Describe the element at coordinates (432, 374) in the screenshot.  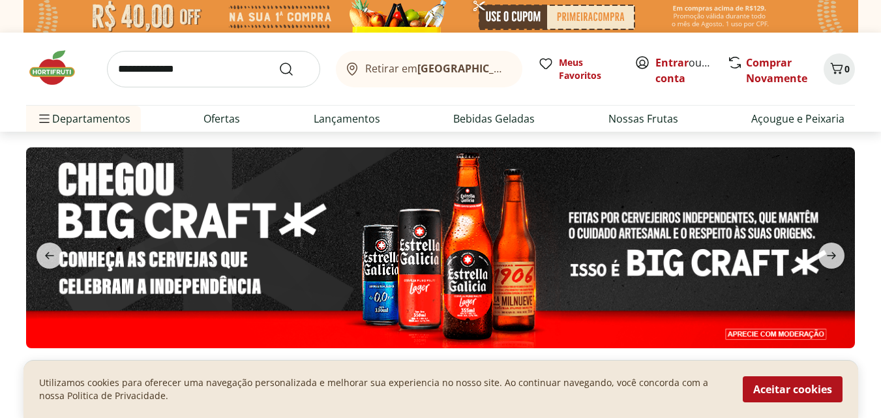
I see `button: Go to page 5 from fs-carousel` at that location.